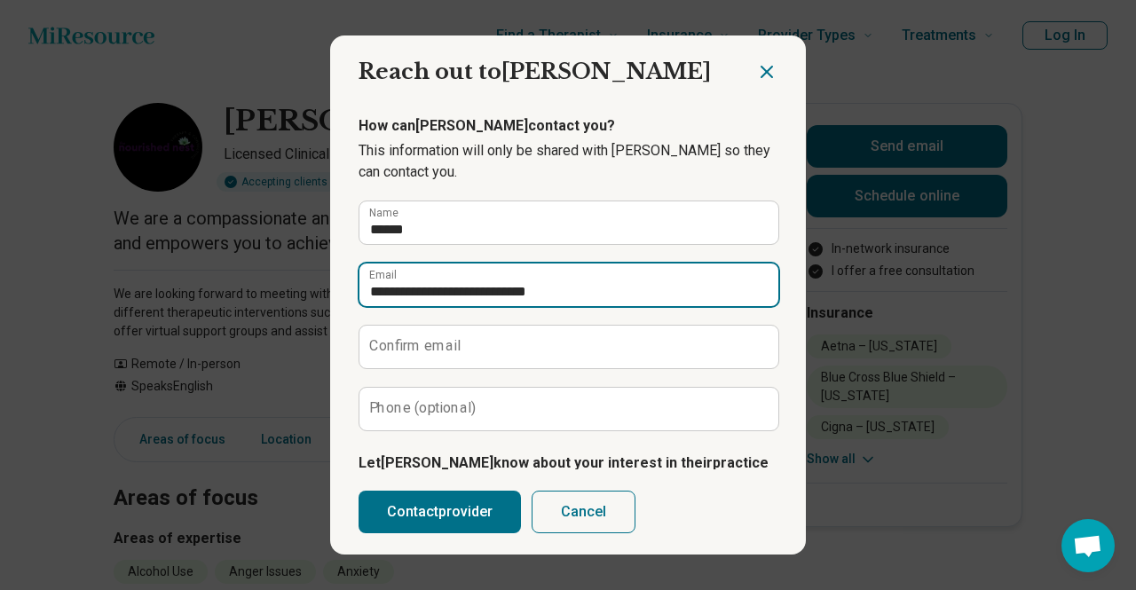 The height and width of the screenshot is (590, 1136). Describe the element at coordinates (767, 72) in the screenshot. I see `button: Close dialog` at that location.